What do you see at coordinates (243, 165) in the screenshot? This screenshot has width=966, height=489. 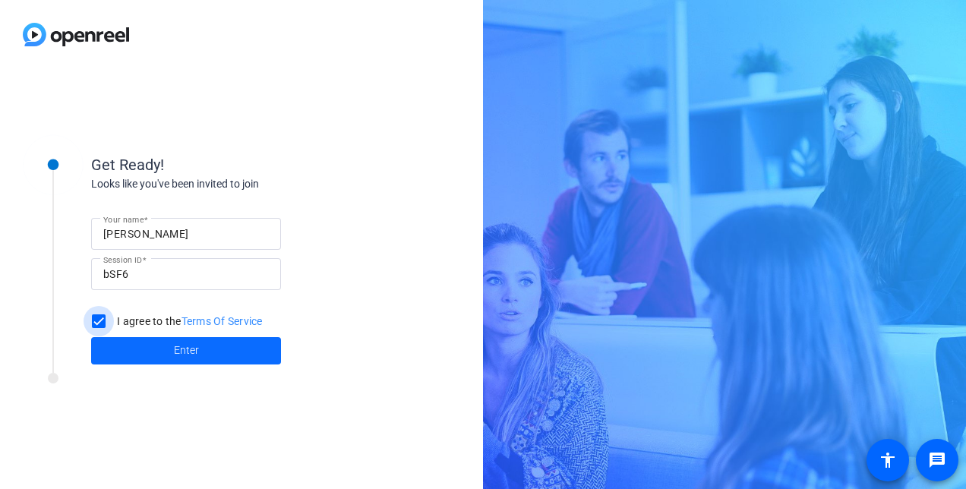 I see `div: Get Ready!` at bounding box center [243, 165].